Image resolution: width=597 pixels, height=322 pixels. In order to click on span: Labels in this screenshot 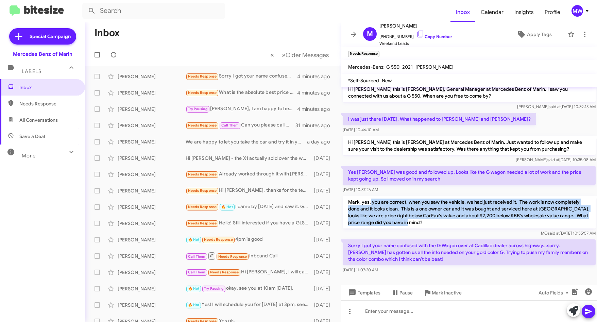, I will do `click(32, 71)`.